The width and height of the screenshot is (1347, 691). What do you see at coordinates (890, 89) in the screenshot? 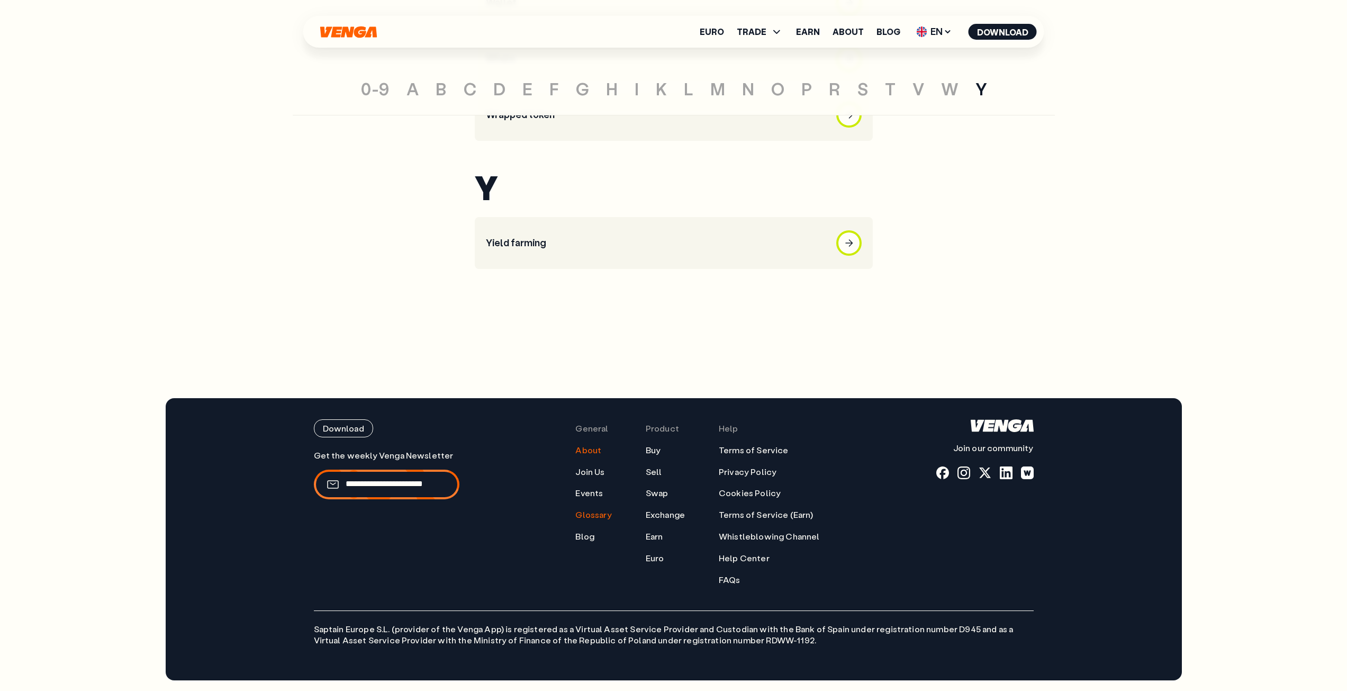
I see `a: T` at bounding box center [890, 89].